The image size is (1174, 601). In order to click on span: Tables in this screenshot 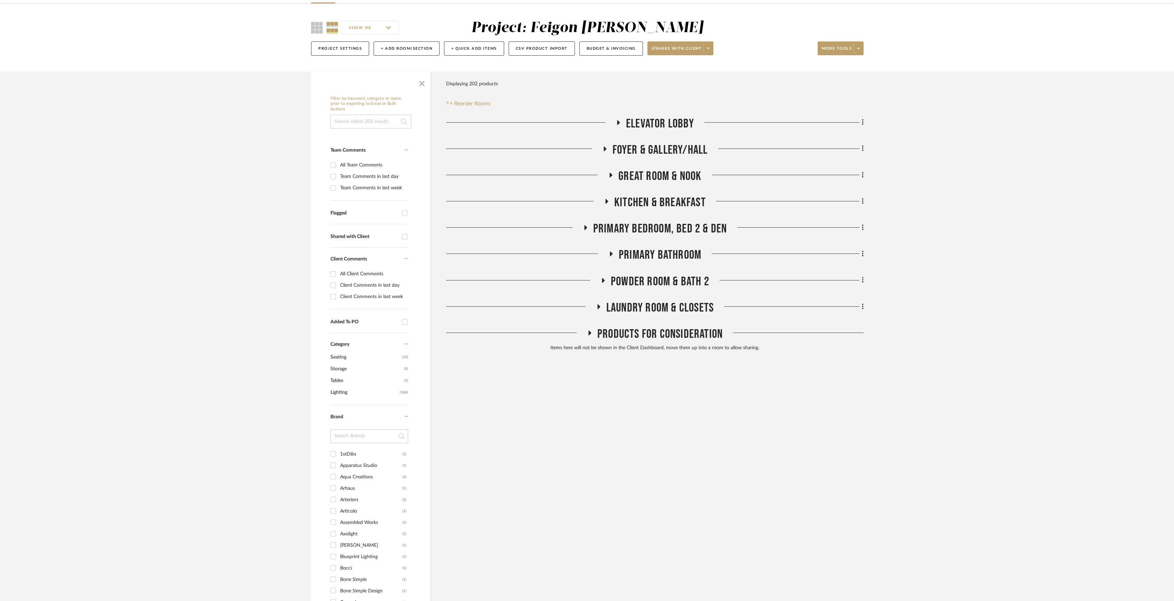, I will do `click(366, 381)`.